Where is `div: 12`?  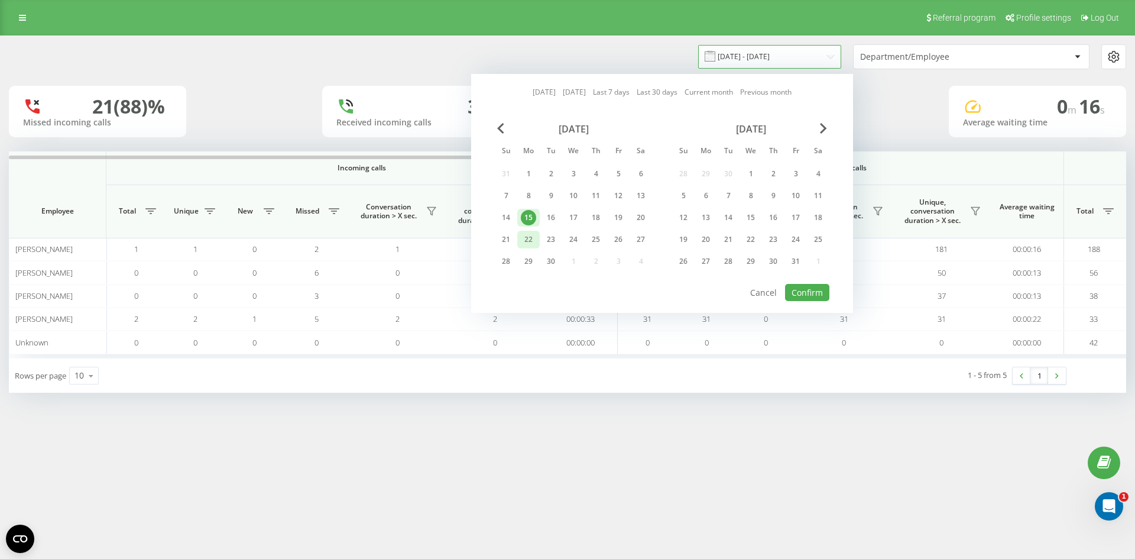
div: 12 is located at coordinates (618, 196).